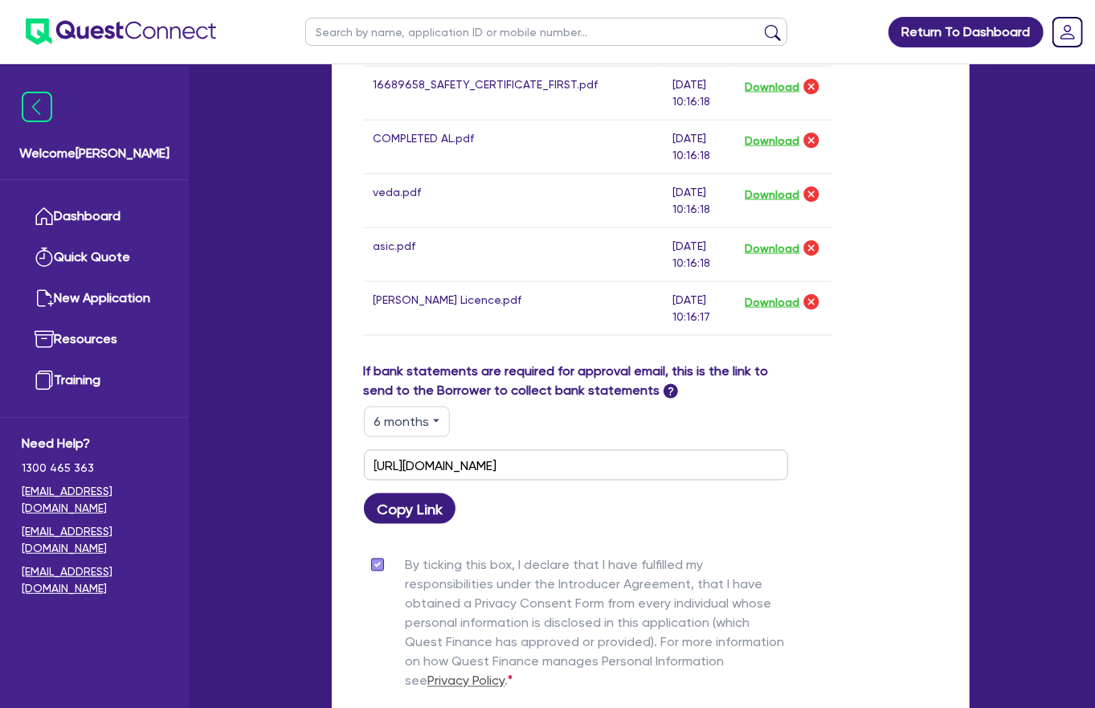  I want to click on a: Dropdown toggle, so click(1068, 32).